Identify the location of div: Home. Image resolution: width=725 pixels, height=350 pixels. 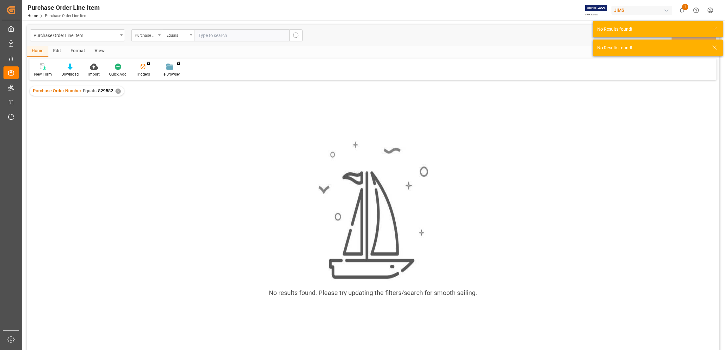
(38, 51).